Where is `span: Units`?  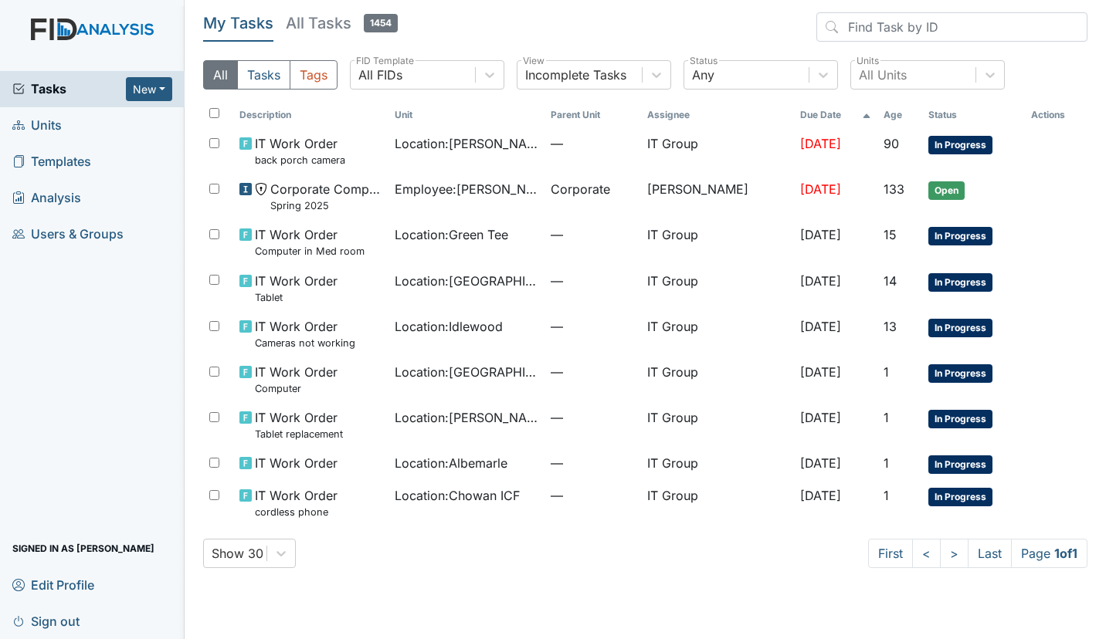 span: Units is located at coordinates (37, 125).